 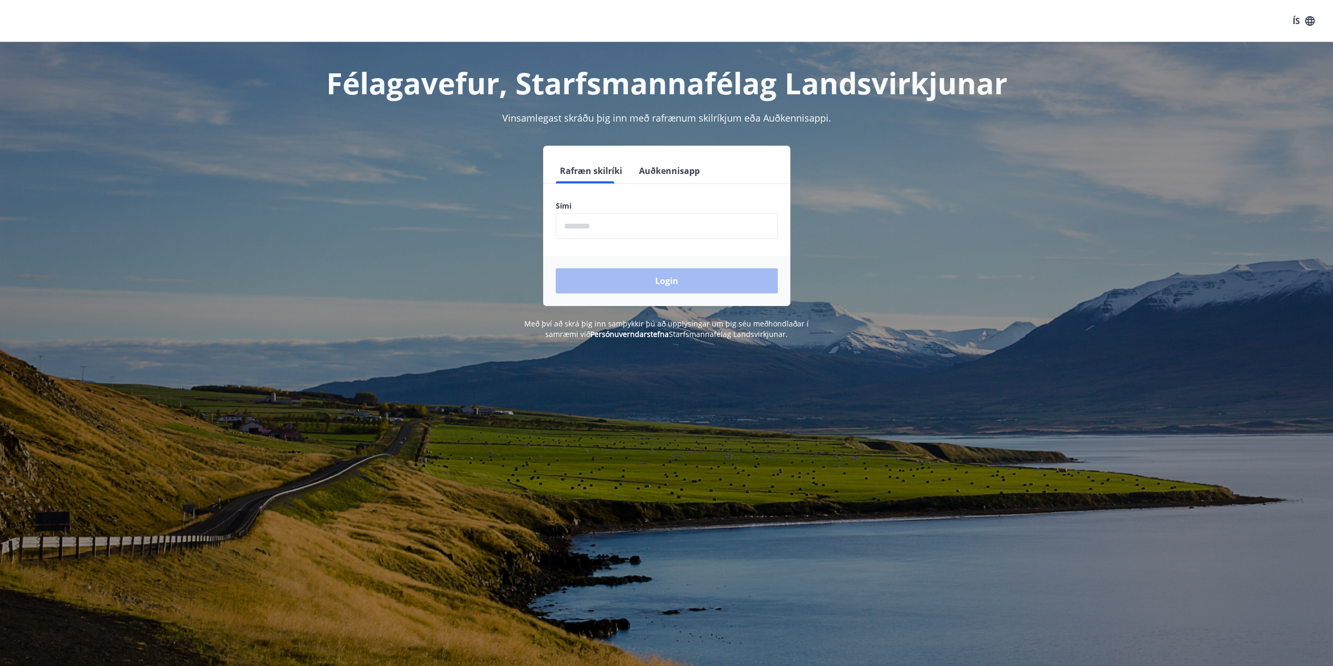 I want to click on button: Rafræn skilríki, so click(x=591, y=171).